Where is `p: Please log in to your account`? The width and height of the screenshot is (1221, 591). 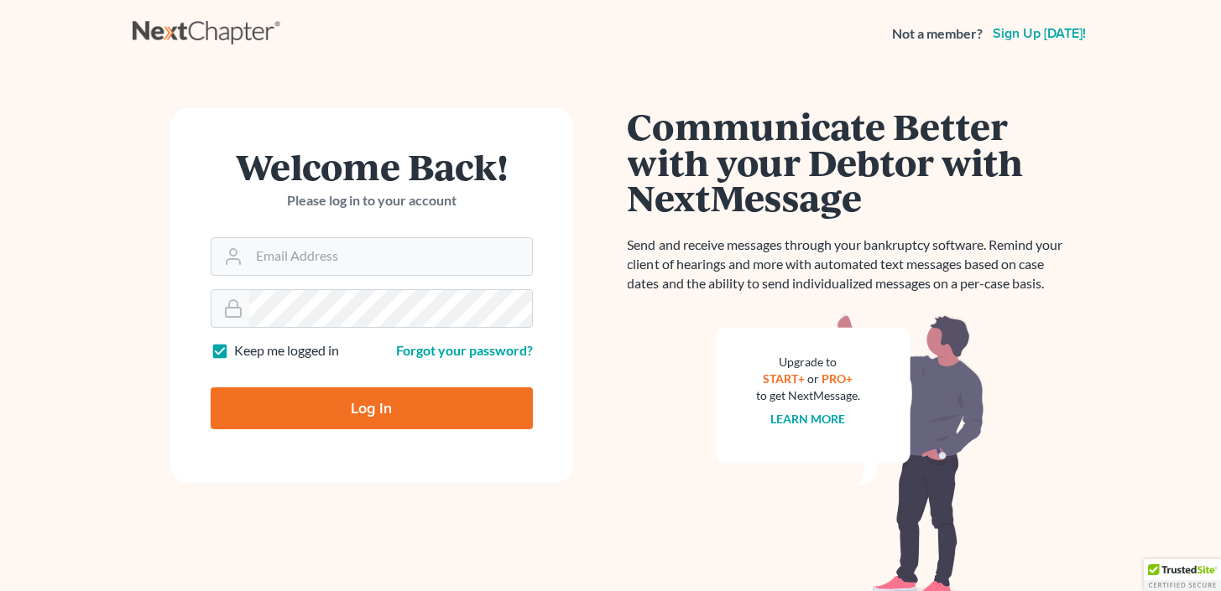 p: Please log in to your account is located at coordinates (372, 200).